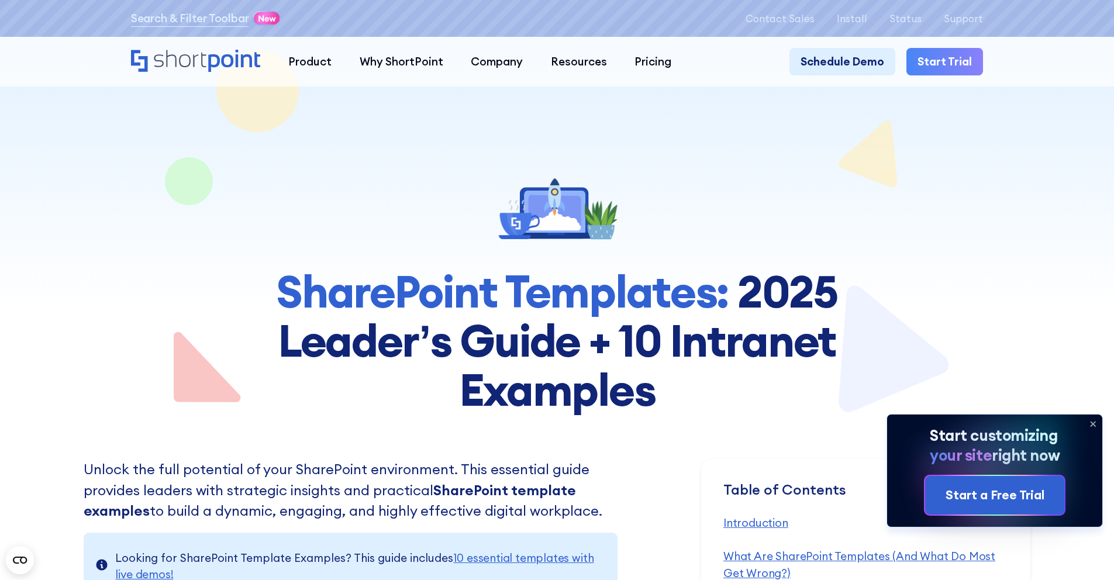  Describe the element at coordinates (310, 61) in the screenshot. I see `div: Product` at that location.